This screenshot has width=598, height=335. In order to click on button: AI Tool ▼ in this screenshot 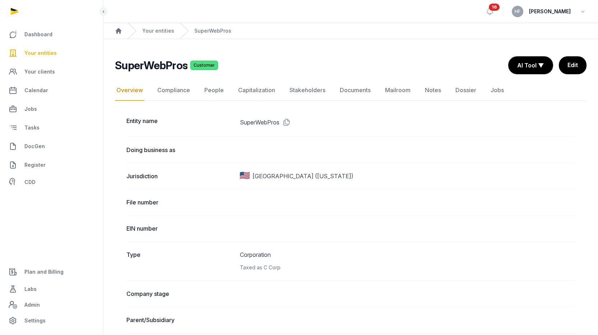, I will do `click(530, 65)`.